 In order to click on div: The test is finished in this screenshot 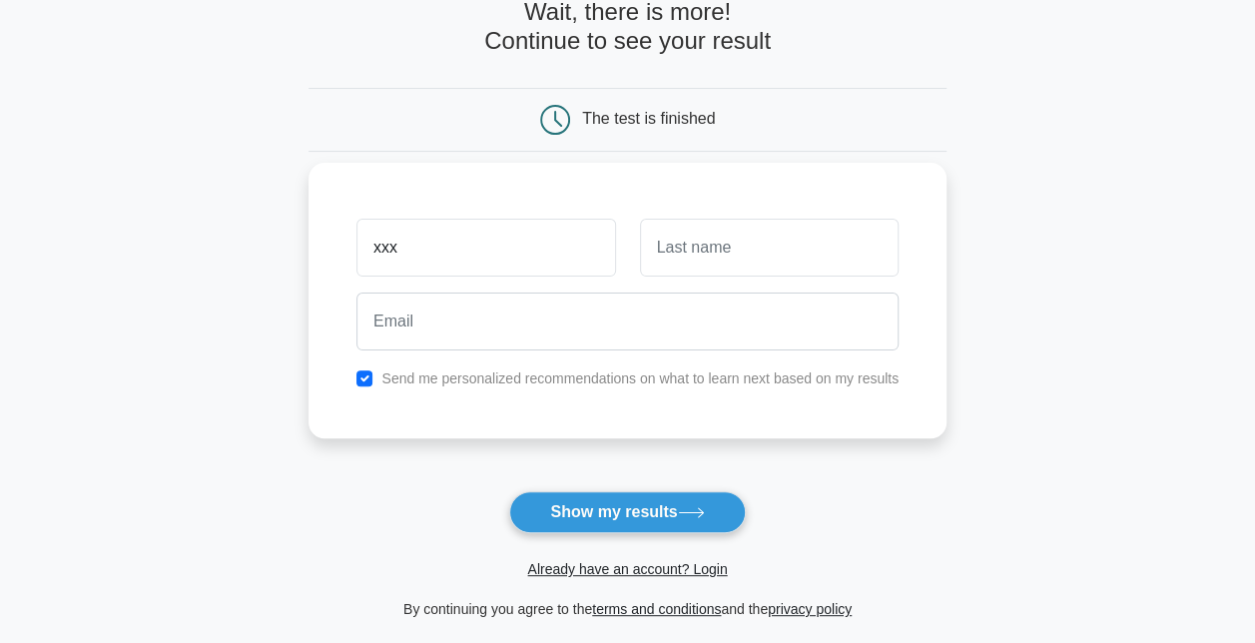, I will do `click(648, 118)`.